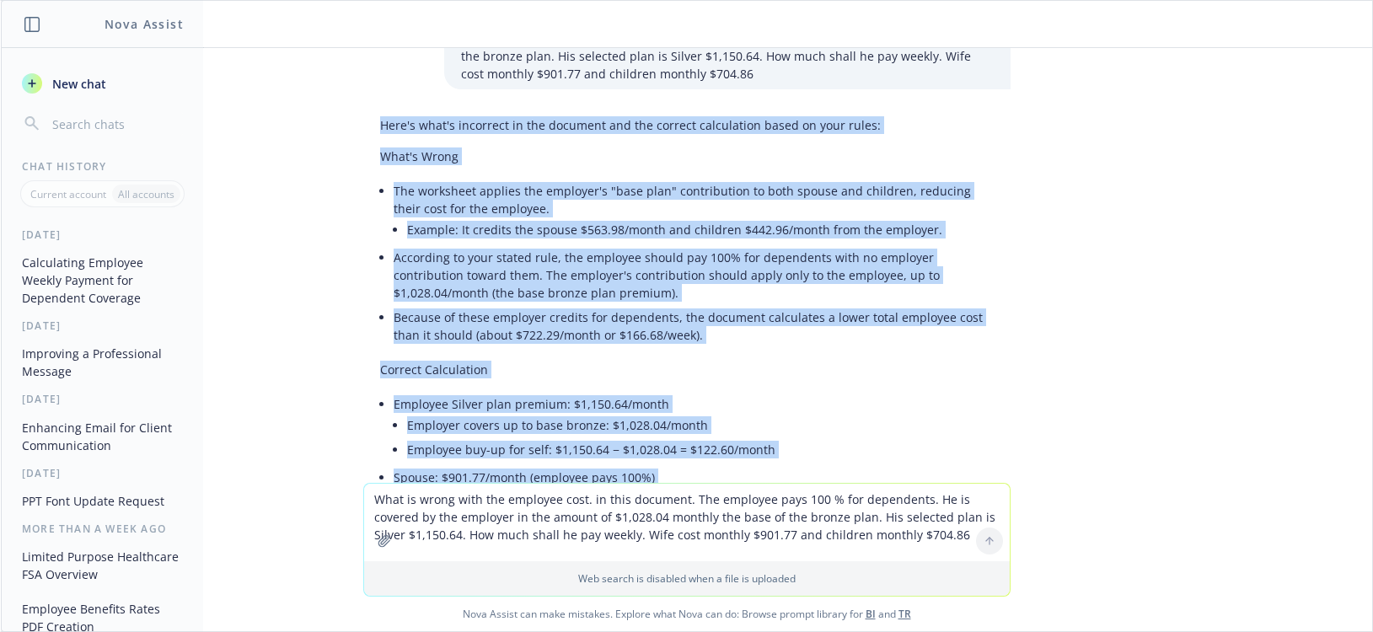 Image resolution: width=1373 pixels, height=632 pixels. Describe the element at coordinates (115, 124) in the screenshot. I see `input: Search chats` at that location.